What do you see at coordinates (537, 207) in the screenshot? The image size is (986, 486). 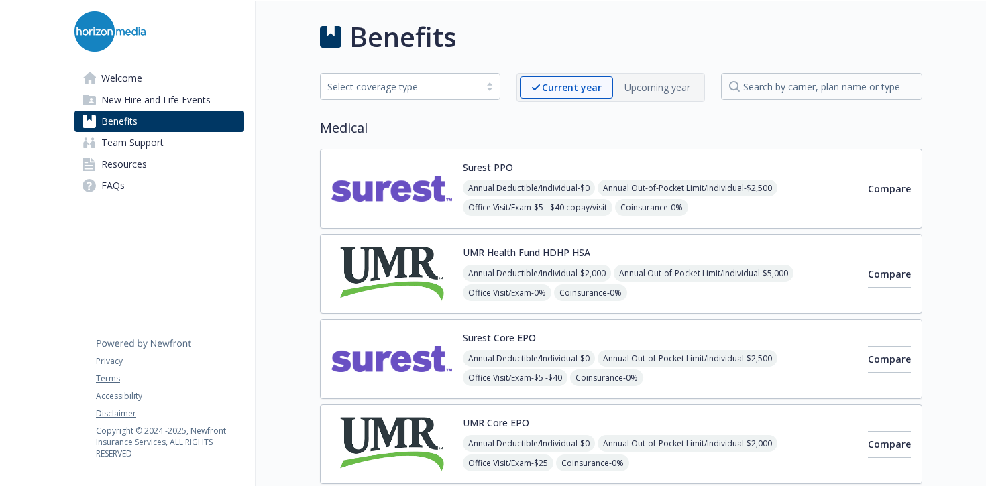 I see `span: Office Visit/Exam - $5 - $40 copay/visit` at bounding box center [537, 207].